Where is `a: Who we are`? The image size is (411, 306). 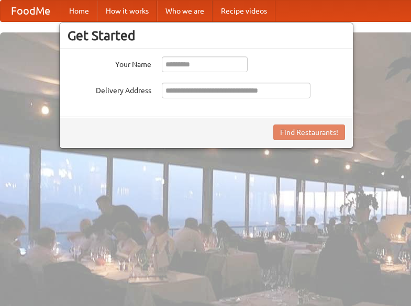 a: Who we are is located at coordinates (185, 11).